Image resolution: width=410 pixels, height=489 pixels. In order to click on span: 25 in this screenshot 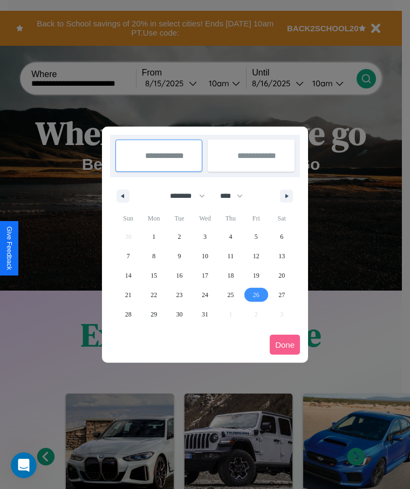, I will do `click(230, 295)`.